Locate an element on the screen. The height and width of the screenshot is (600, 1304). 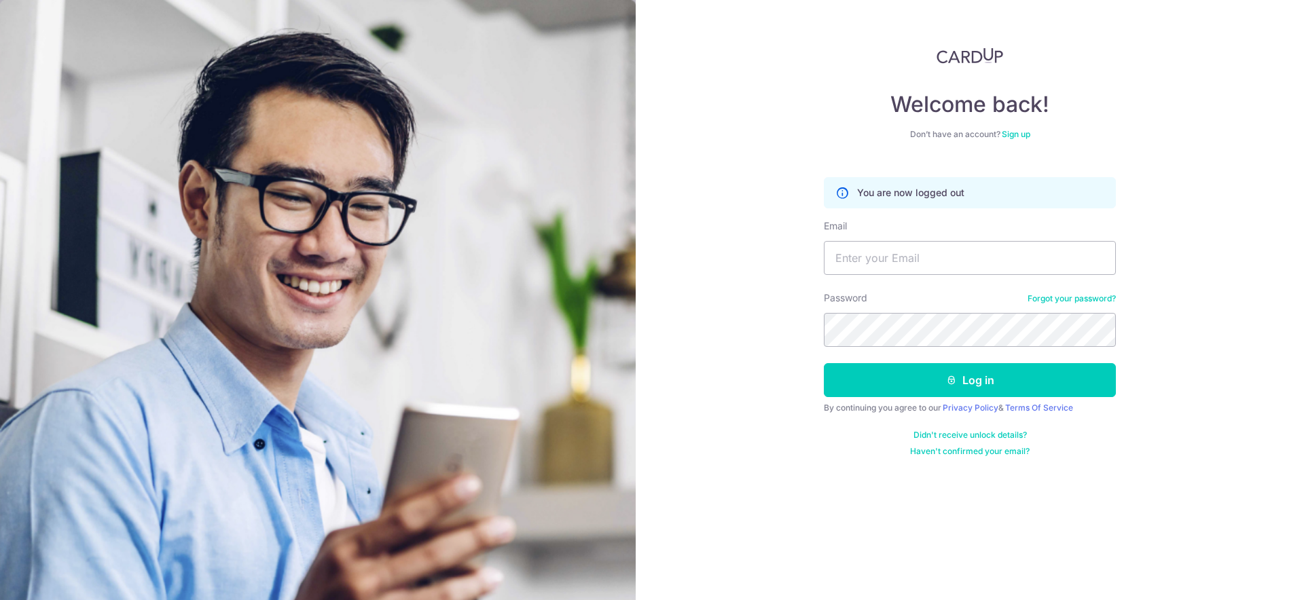
a: Privacy Policy is located at coordinates (971, 408).